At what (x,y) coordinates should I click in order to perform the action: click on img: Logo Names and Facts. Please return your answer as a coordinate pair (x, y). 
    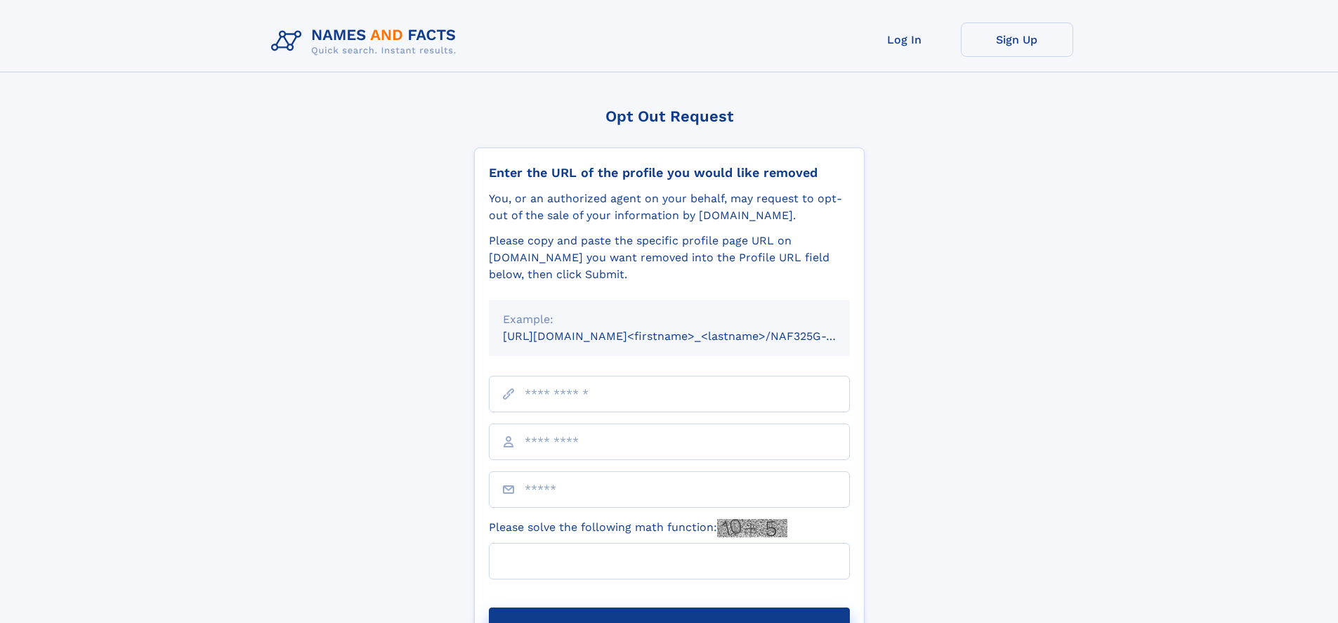
    Looking at the image, I should click on (367, 41).